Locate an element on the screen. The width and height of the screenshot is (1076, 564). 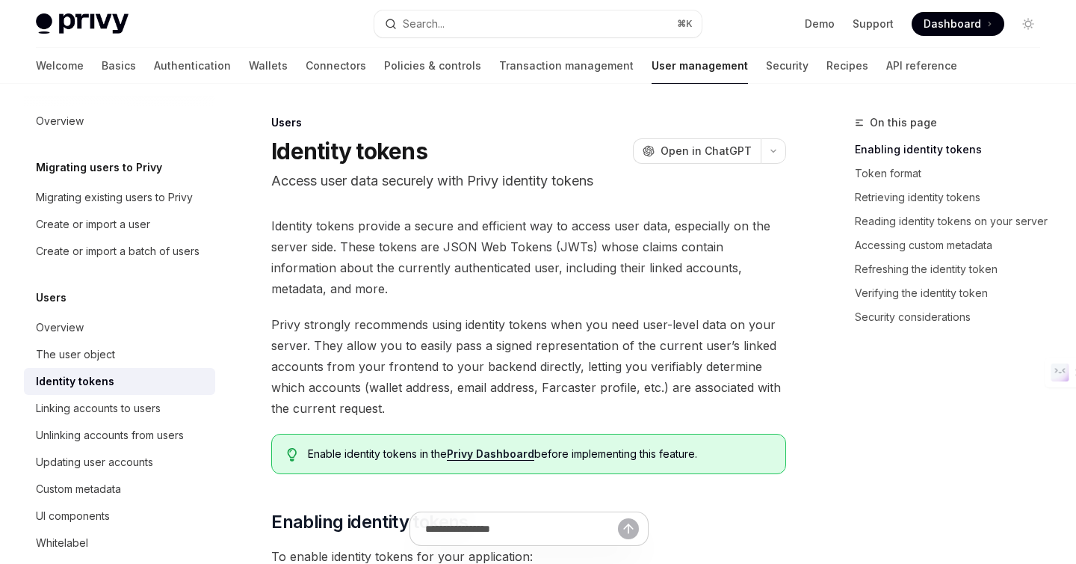
a: Create or import a batch of users is located at coordinates (120, 251).